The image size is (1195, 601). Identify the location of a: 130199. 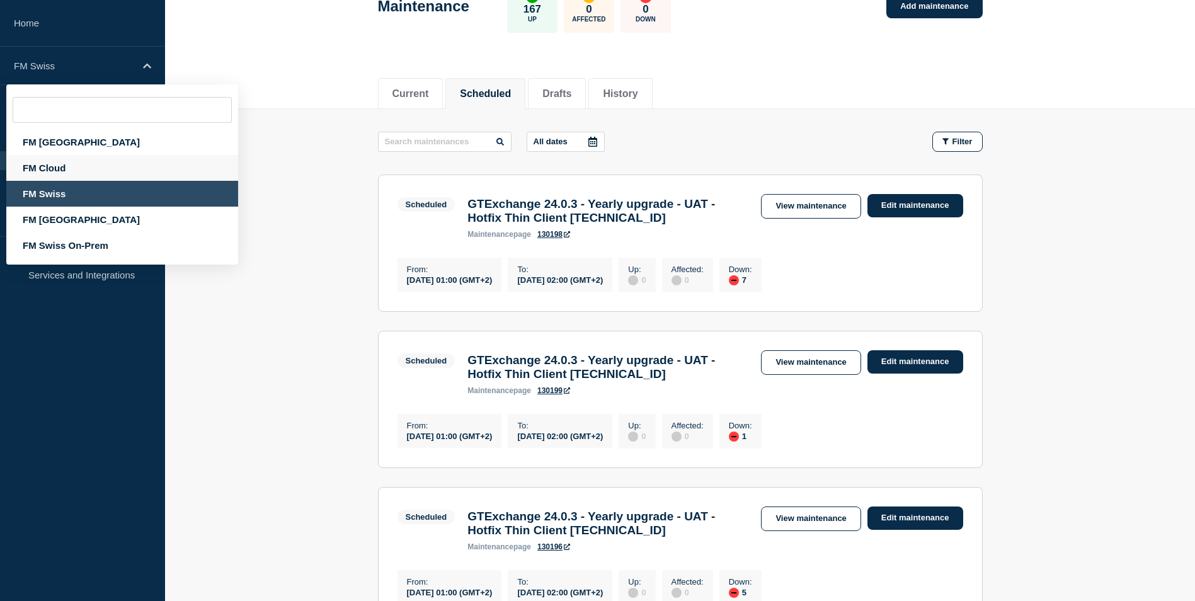
(554, 391).